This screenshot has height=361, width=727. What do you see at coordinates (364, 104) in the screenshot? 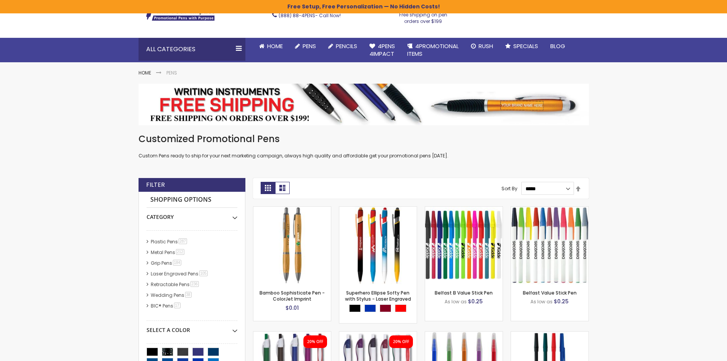
I see `img: Pens` at bounding box center [364, 104].